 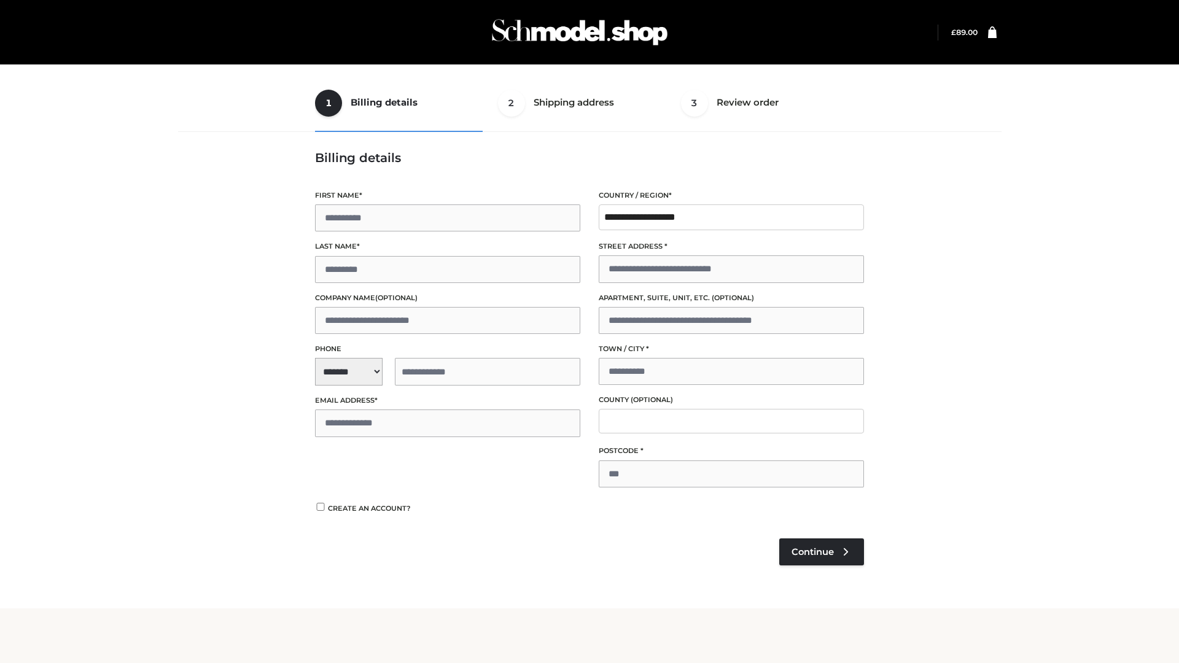 I want to click on h3: Billing details, so click(x=589, y=158).